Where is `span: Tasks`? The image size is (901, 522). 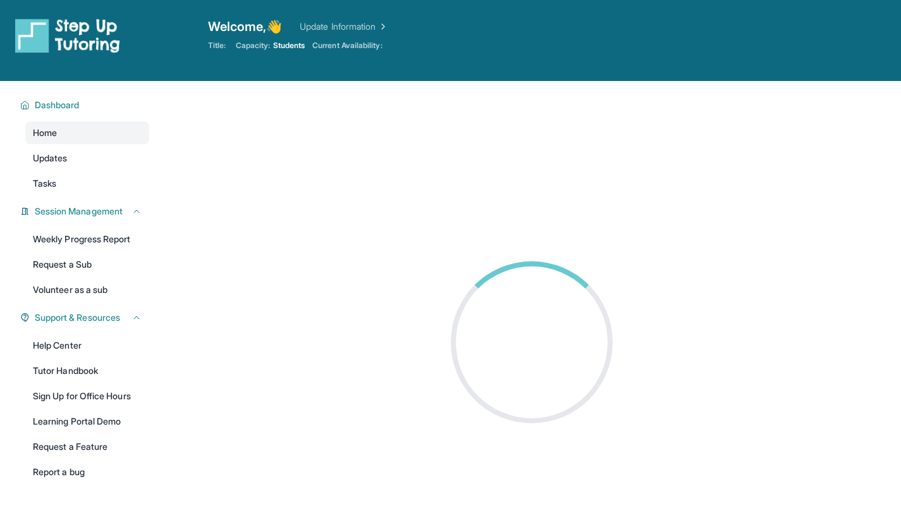
span: Tasks is located at coordinates (44, 183).